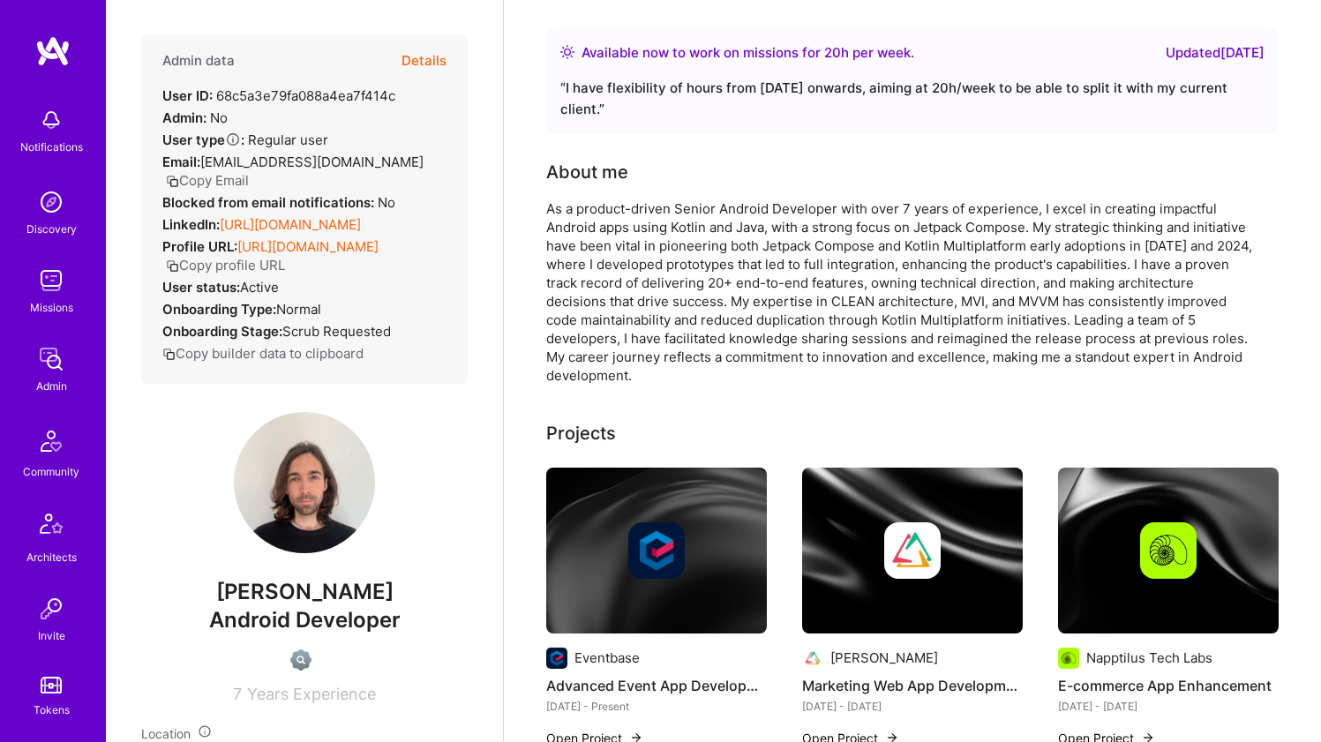 This screenshot has width=1321, height=742. I want to click on div: Eventbase, so click(607, 658).